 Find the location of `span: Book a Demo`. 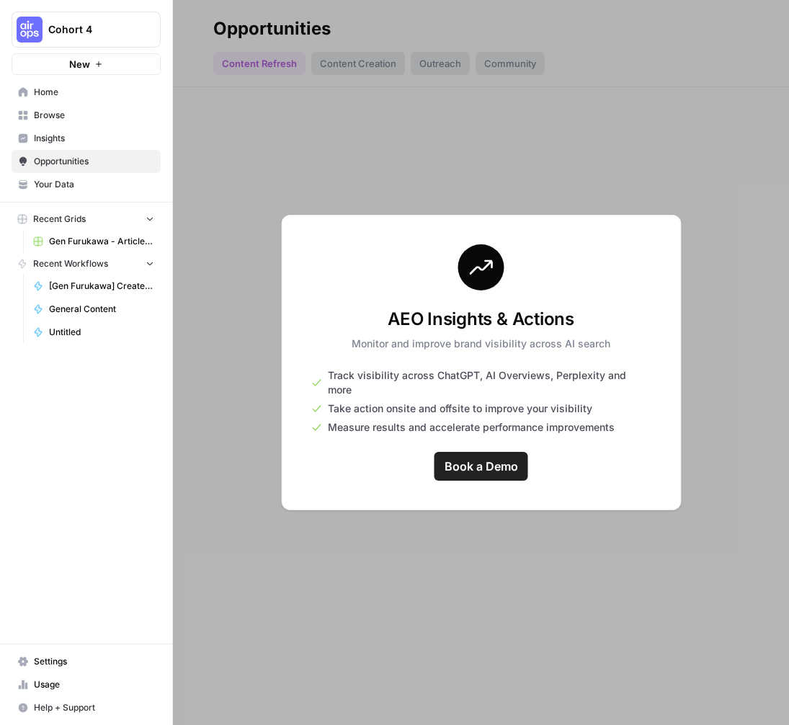

span: Book a Demo is located at coordinates (481, 466).